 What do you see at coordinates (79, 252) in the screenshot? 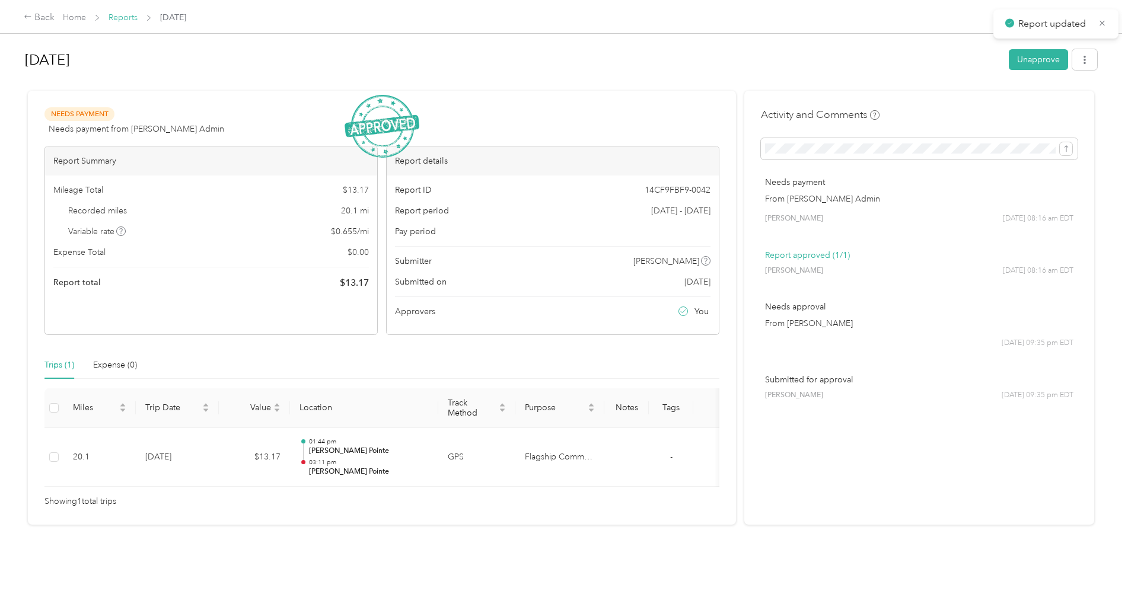
I see `span: Expense Total` at bounding box center [79, 252].